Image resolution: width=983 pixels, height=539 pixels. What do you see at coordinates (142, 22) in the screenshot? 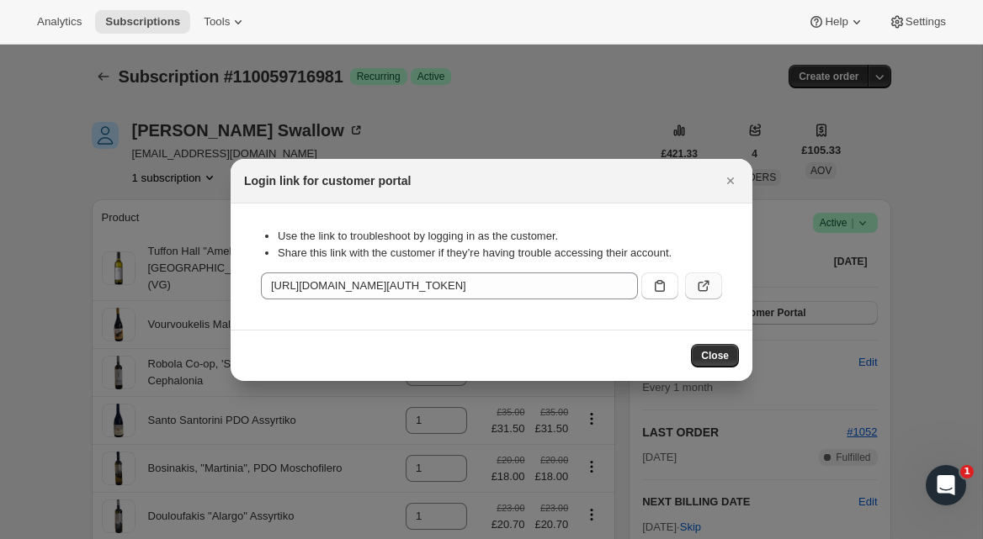
I see `button: Subscriptions` at bounding box center [142, 22].